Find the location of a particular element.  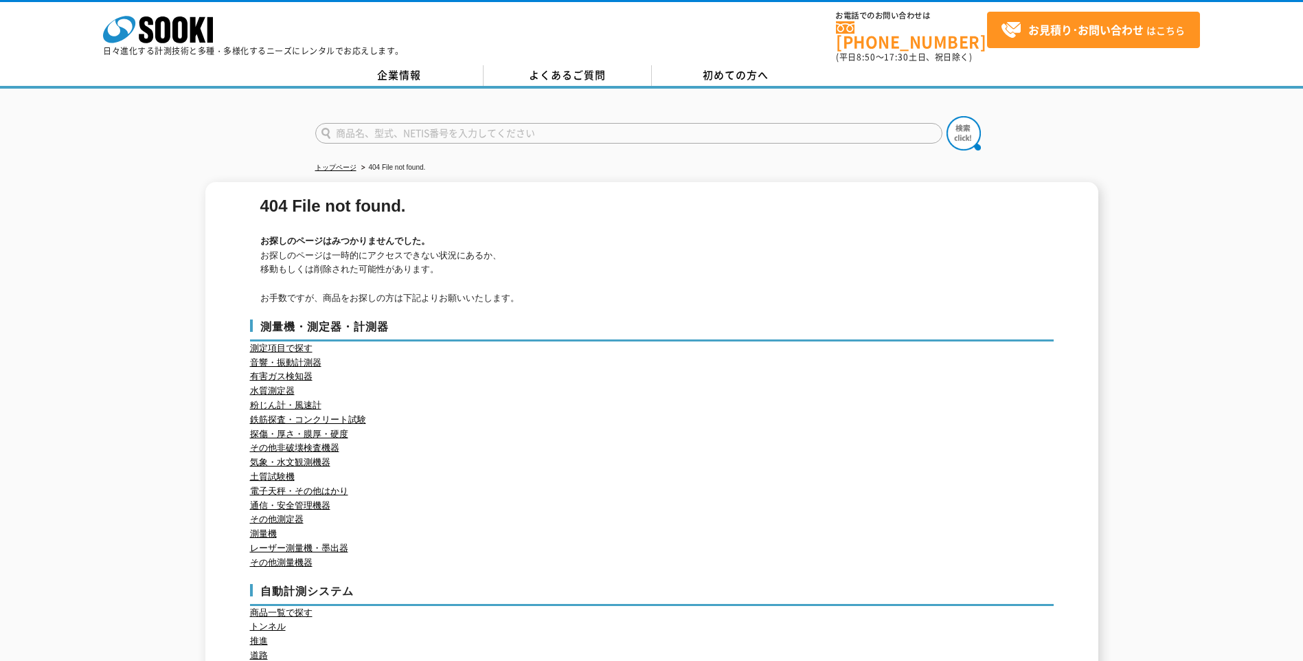

a: 水質測定器 is located at coordinates (272, 390).